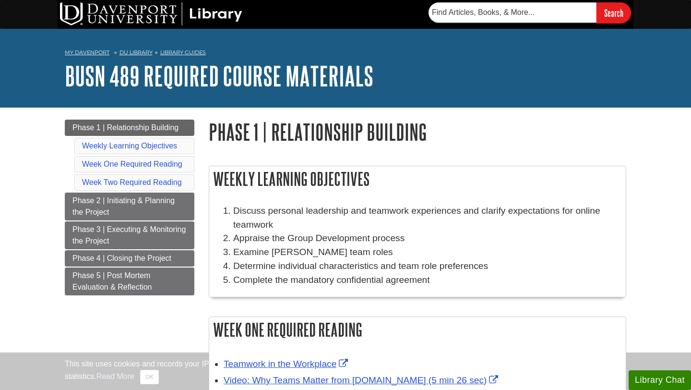 The height and width of the screenshot is (390, 691). What do you see at coordinates (151, 14) in the screenshot?
I see `img: DU Library` at bounding box center [151, 14].